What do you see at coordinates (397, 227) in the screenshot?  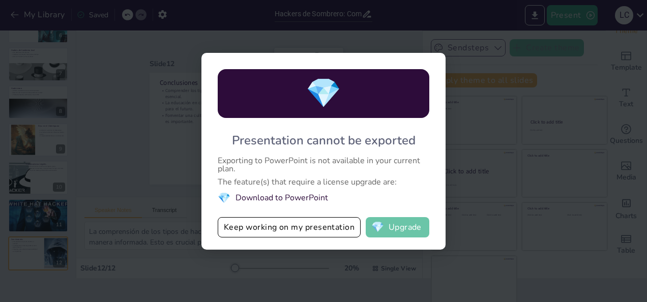 I see `button: diamondUpgrade` at bounding box center [397, 227].